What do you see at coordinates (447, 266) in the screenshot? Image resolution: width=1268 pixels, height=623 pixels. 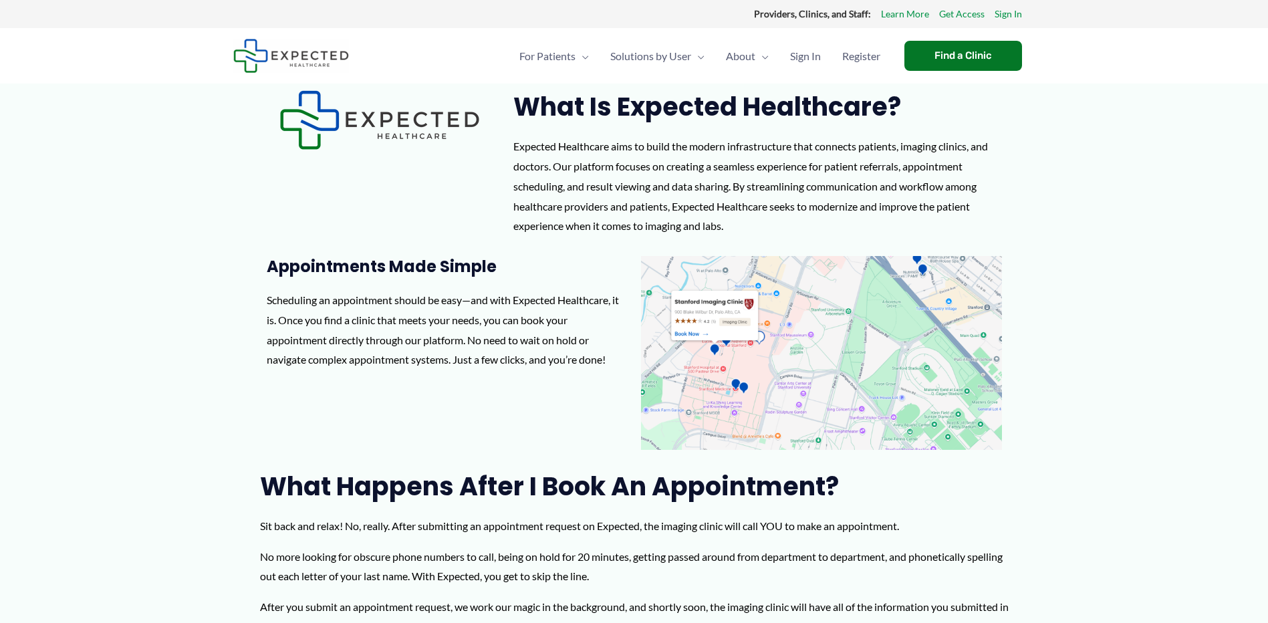 I see `h3: Appointments Made Simple` at bounding box center [447, 266].